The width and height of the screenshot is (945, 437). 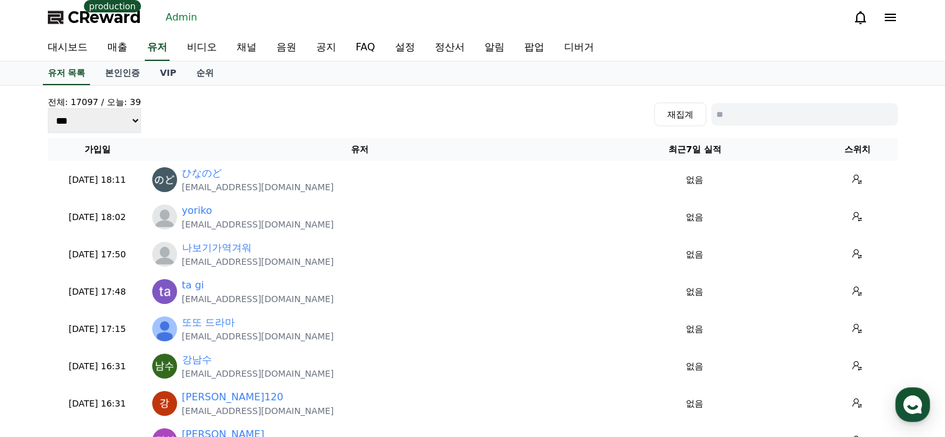 I want to click on a: CReward, so click(x=94, y=17).